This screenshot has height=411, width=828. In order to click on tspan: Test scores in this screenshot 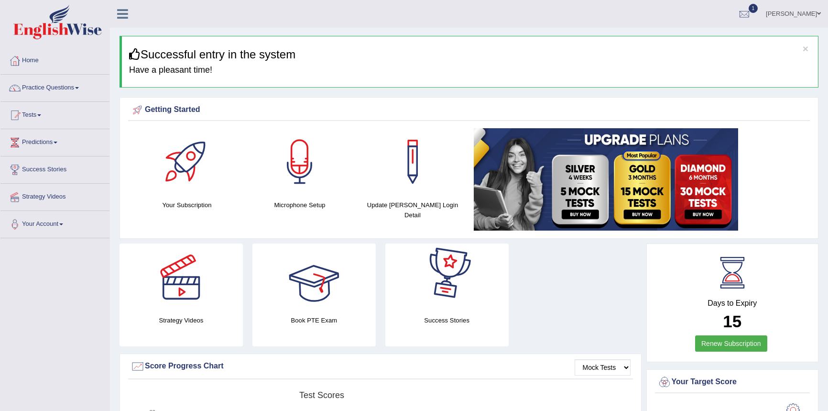, I will do `click(322, 395)`.